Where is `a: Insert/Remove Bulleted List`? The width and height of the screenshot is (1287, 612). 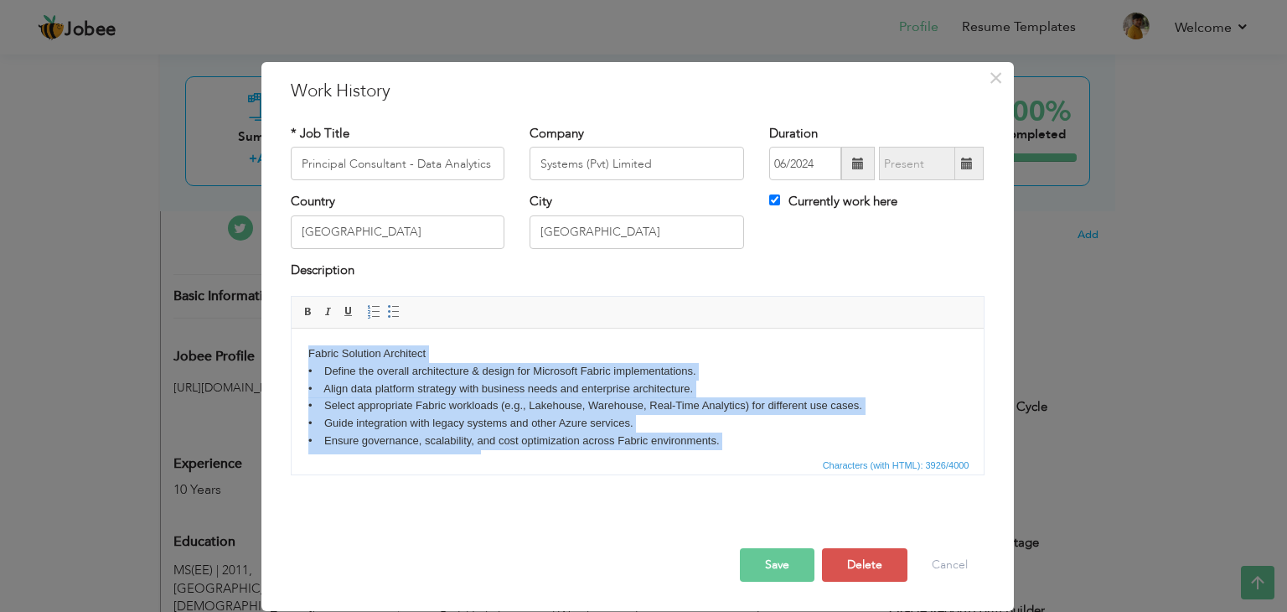
a: Insert/Remove Bulleted List is located at coordinates (394, 312).